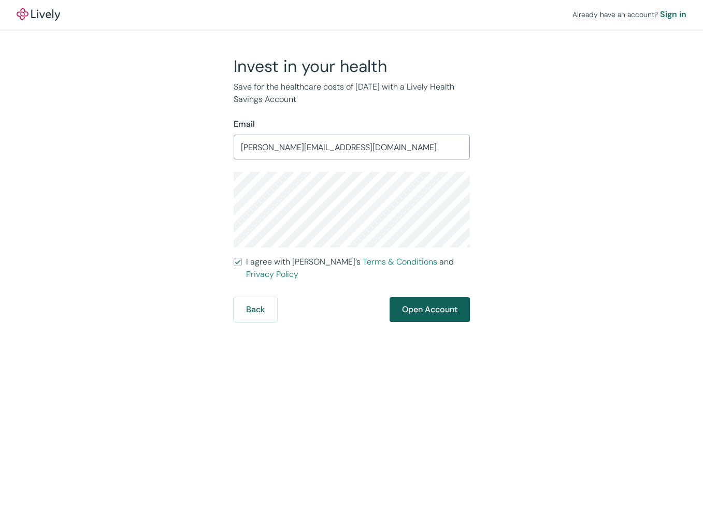 This screenshot has height=526, width=703. What do you see at coordinates (400, 262) in the screenshot?
I see `a: Terms & Conditions` at bounding box center [400, 262].